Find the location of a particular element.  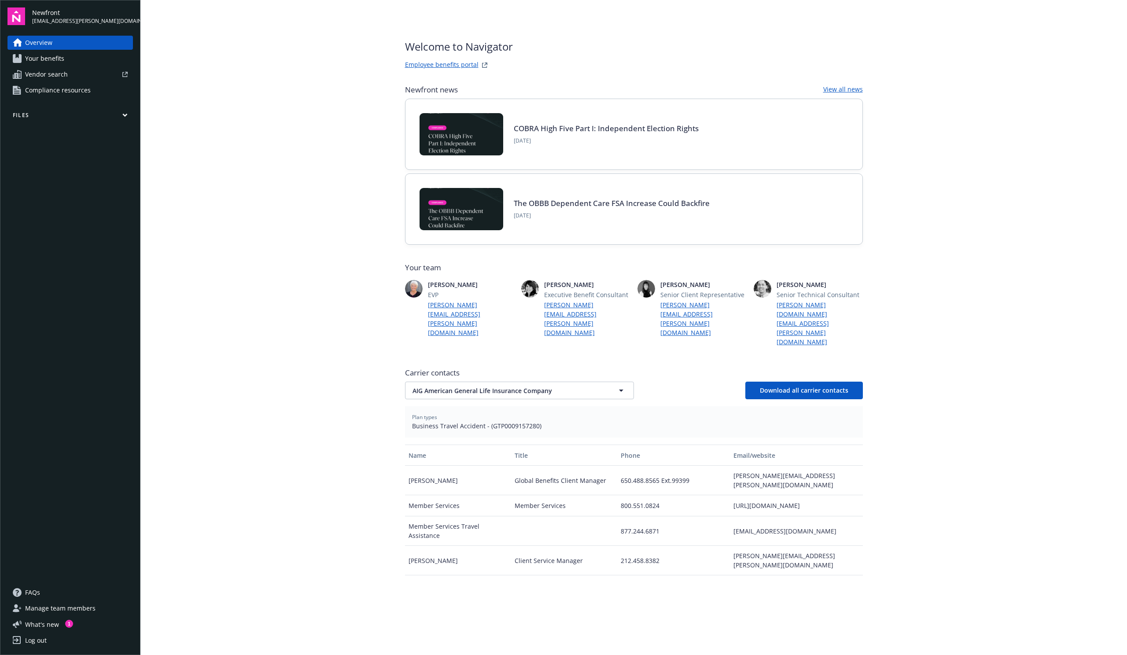

a: striveWebsite is located at coordinates (485, 65).